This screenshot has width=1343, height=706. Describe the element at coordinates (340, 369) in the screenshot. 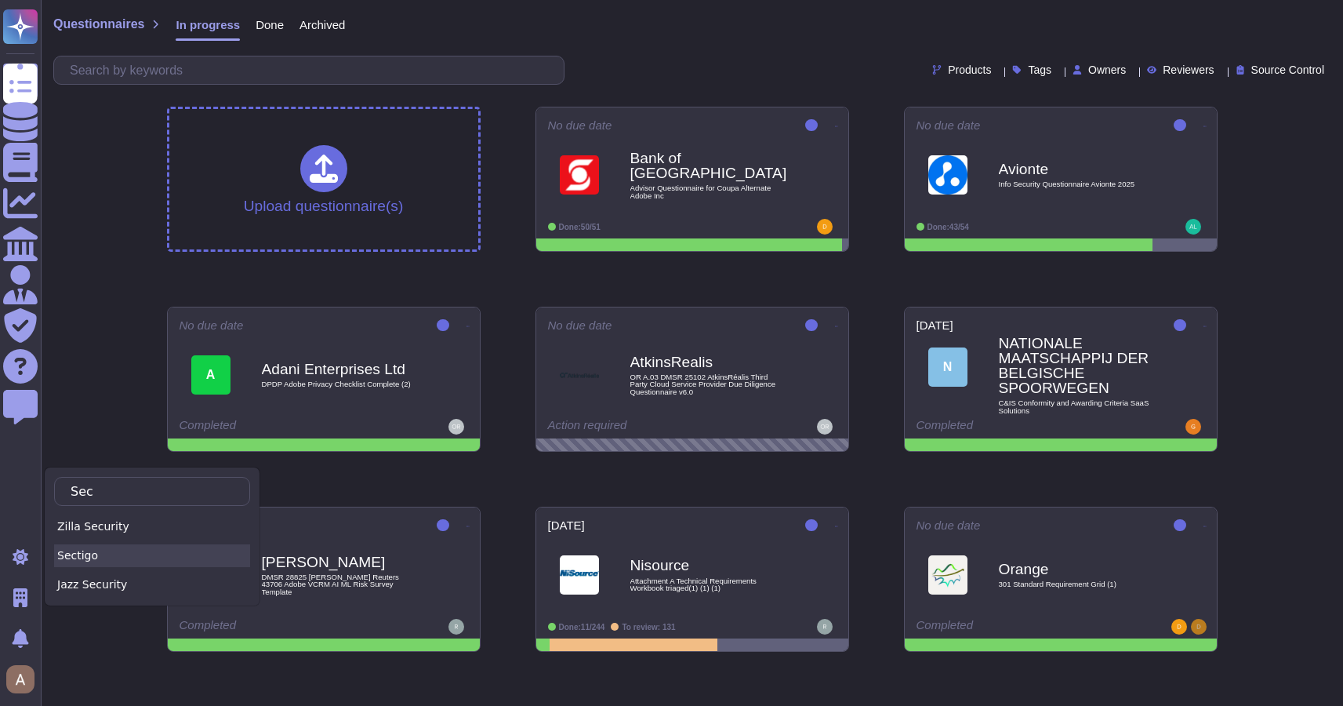

I see `b: Adani Enterprises Ltd` at that location.